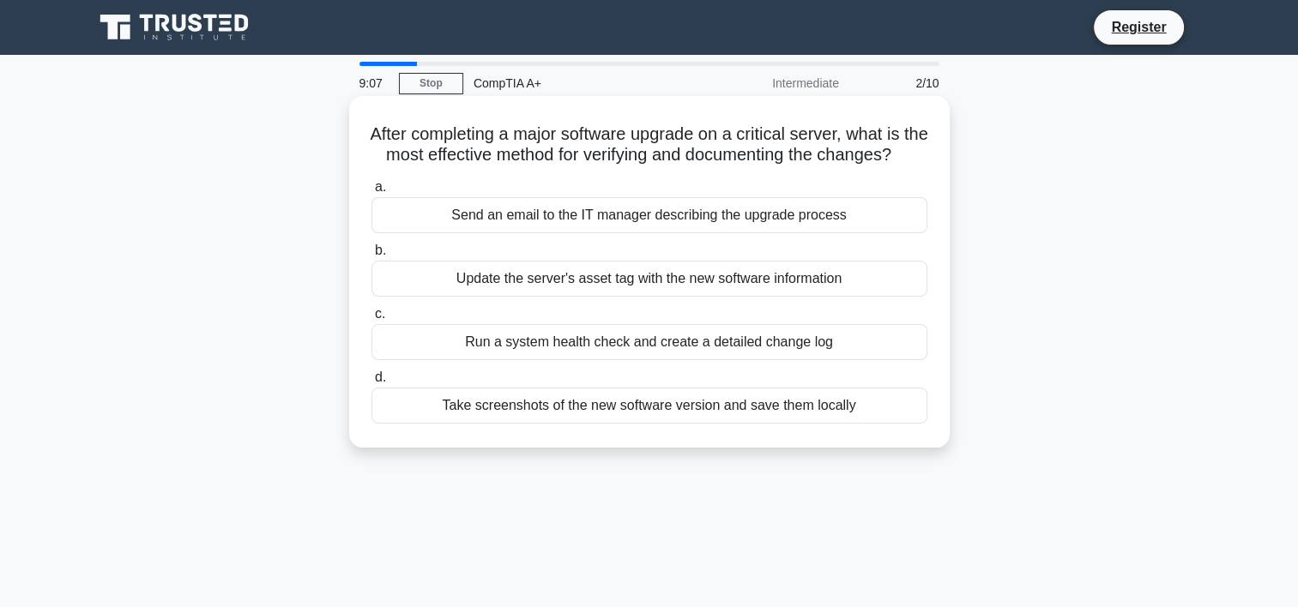 Image resolution: width=1298 pixels, height=607 pixels. What do you see at coordinates (649, 406) in the screenshot?
I see `div: Take screenshots of the new software version and save them locally` at bounding box center [649, 406].